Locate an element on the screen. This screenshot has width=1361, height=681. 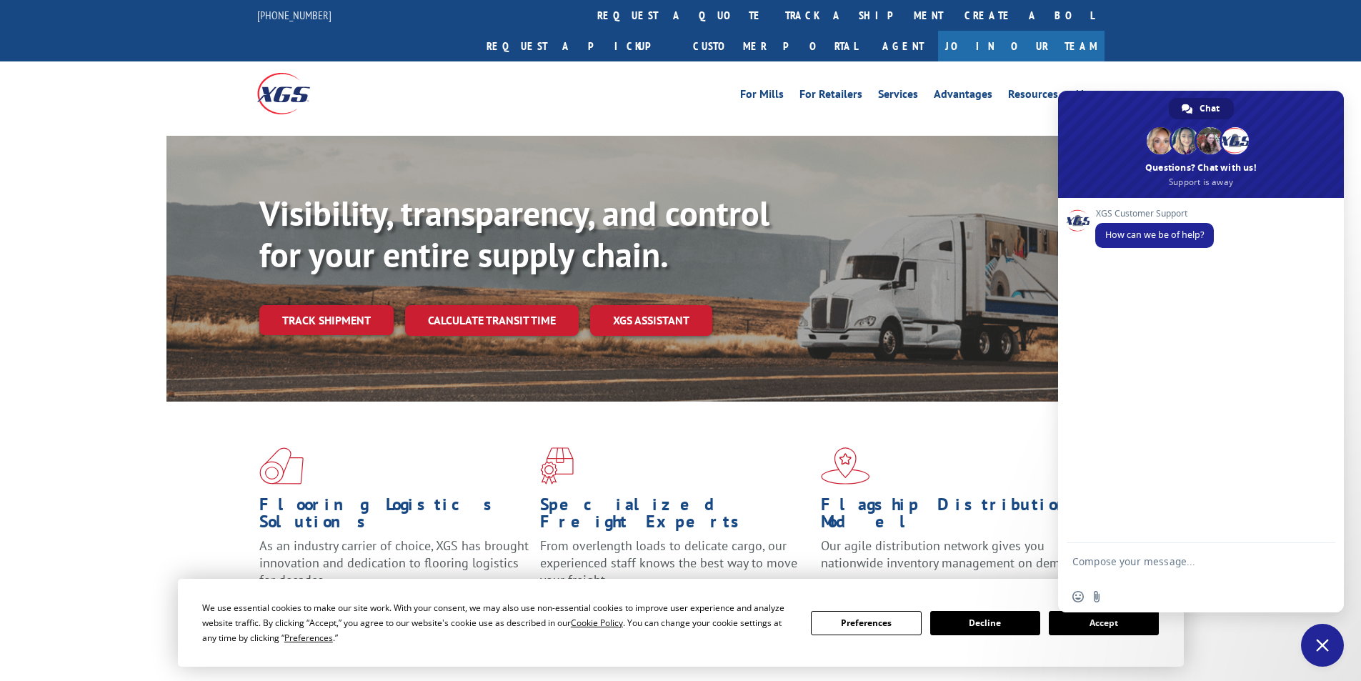
img: xgs-icon-focused-on-flooring-red is located at coordinates (557, 466).